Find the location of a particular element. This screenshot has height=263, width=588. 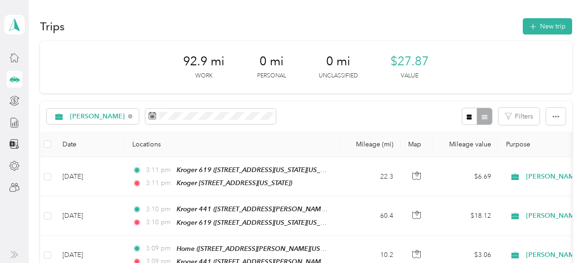

td: $18.12 is located at coordinates (466, 216).